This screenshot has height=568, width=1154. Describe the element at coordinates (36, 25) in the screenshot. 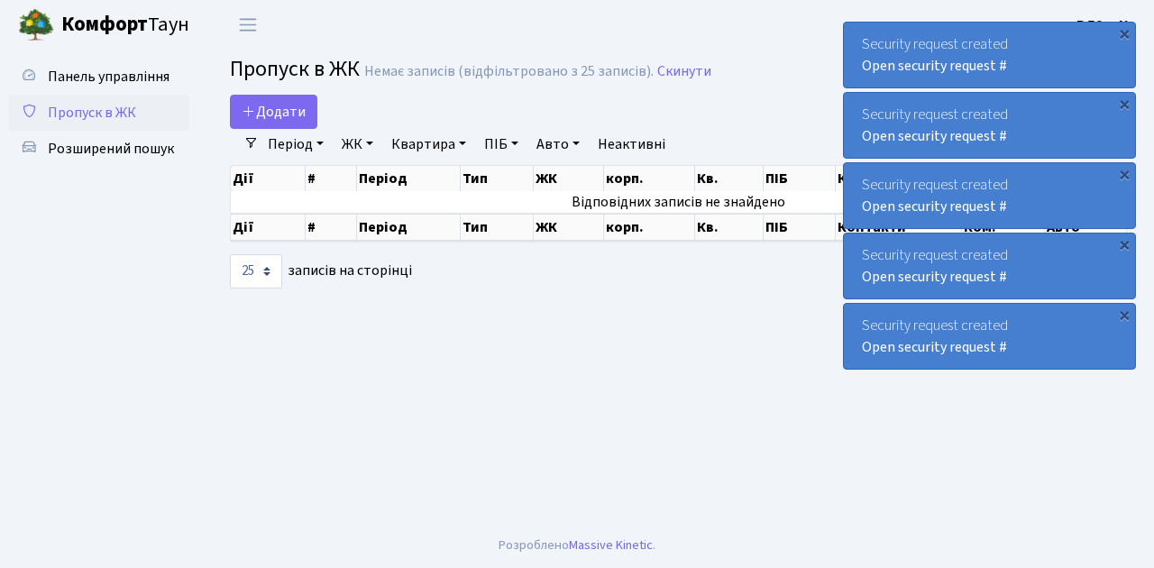

I see `img: logo.png` at that location.